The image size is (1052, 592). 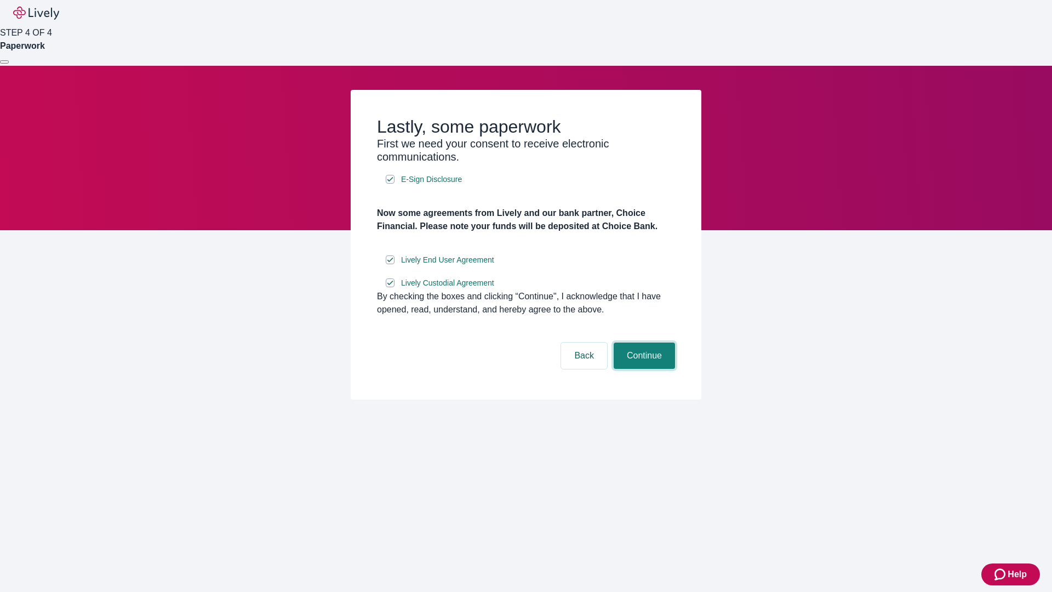 What do you see at coordinates (584, 356) in the screenshot?
I see `button: Back` at bounding box center [584, 356].